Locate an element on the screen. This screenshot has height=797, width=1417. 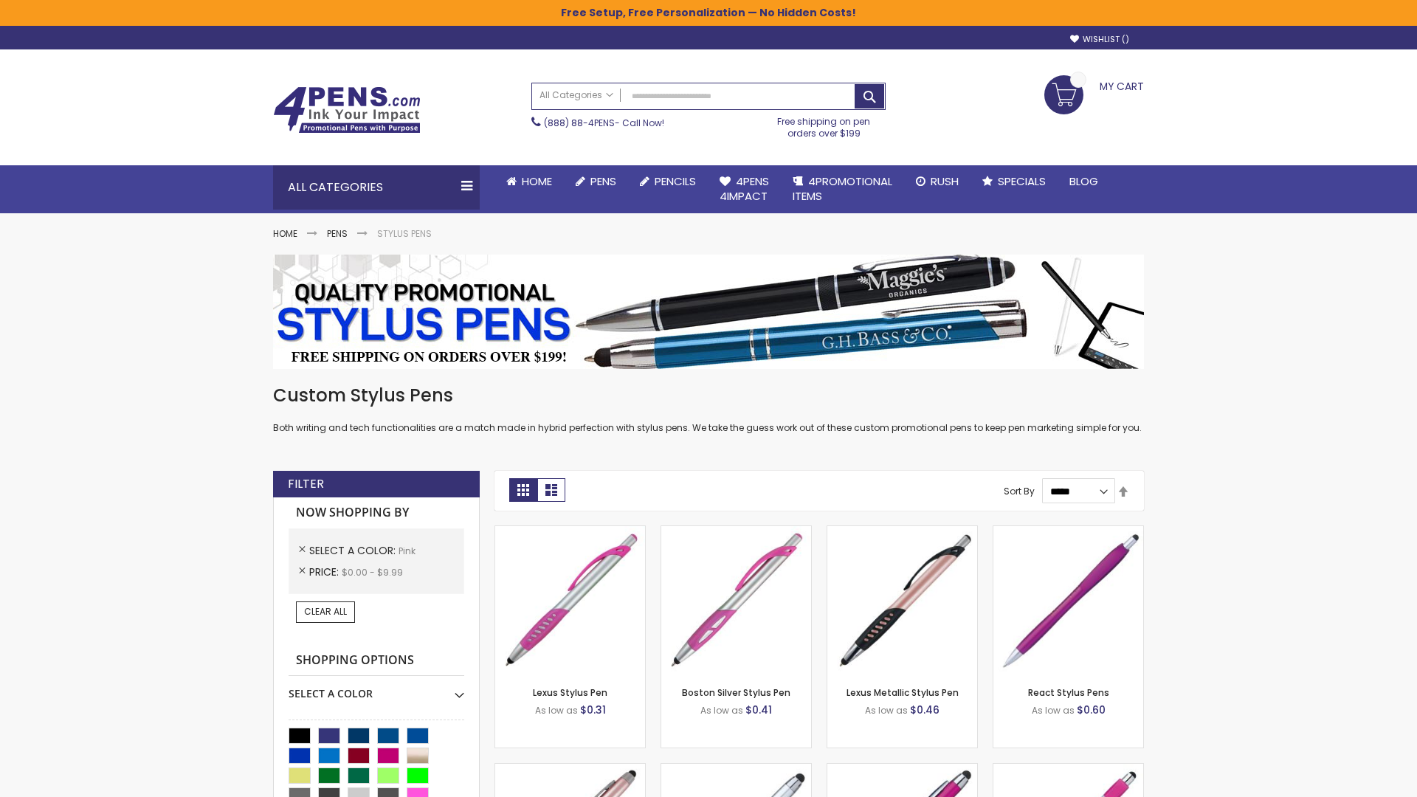
a: (888) 88-4PENS is located at coordinates (579, 122).